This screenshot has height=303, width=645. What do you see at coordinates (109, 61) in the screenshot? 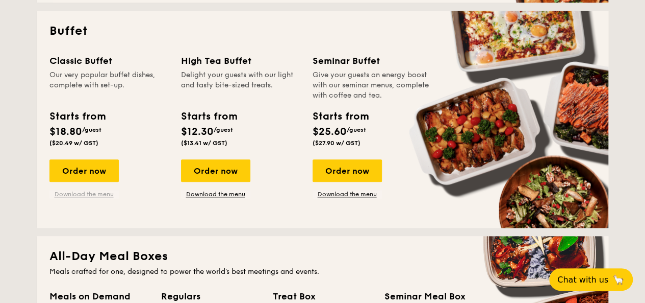
I see `div: Classic Buffet` at bounding box center [109, 61].